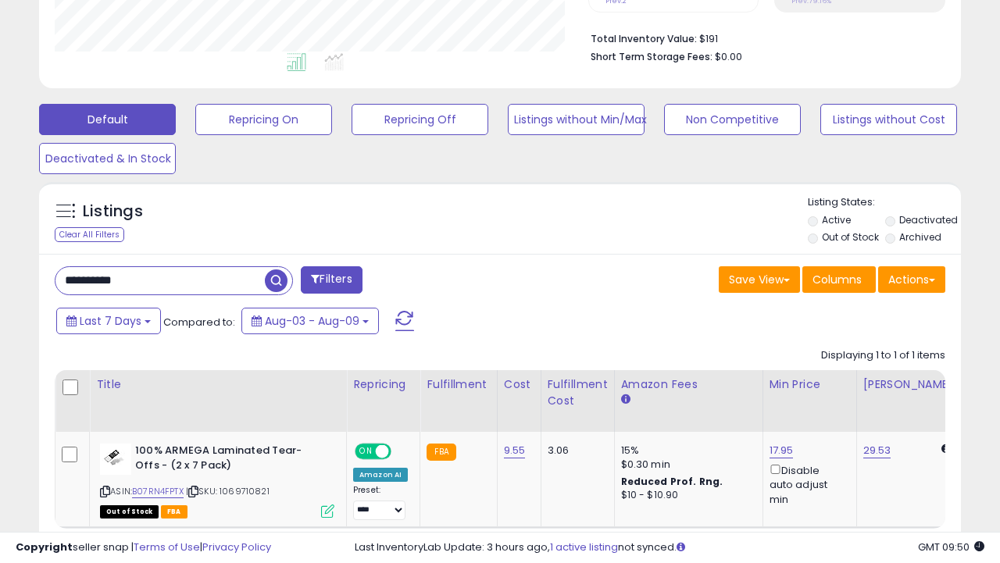 The height and width of the screenshot is (563, 1000). What do you see at coordinates (781, 451) in the screenshot?
I see `a: 17.95` at bounding box center [781, 451].